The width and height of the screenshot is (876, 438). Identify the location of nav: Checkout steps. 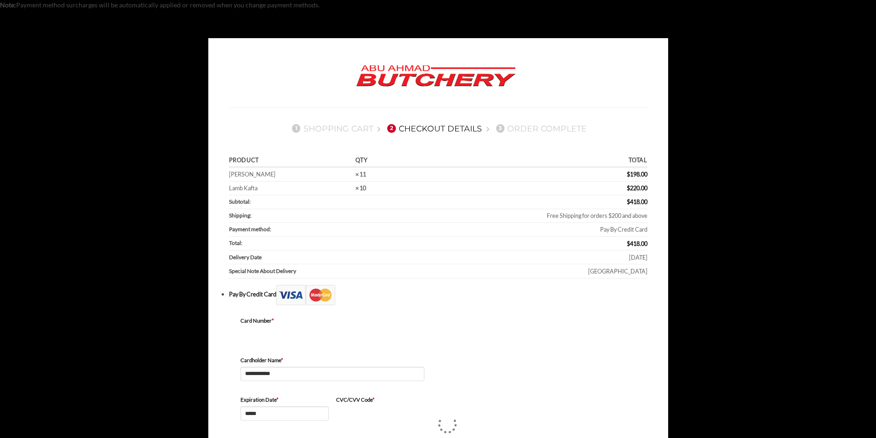
(438, 129).